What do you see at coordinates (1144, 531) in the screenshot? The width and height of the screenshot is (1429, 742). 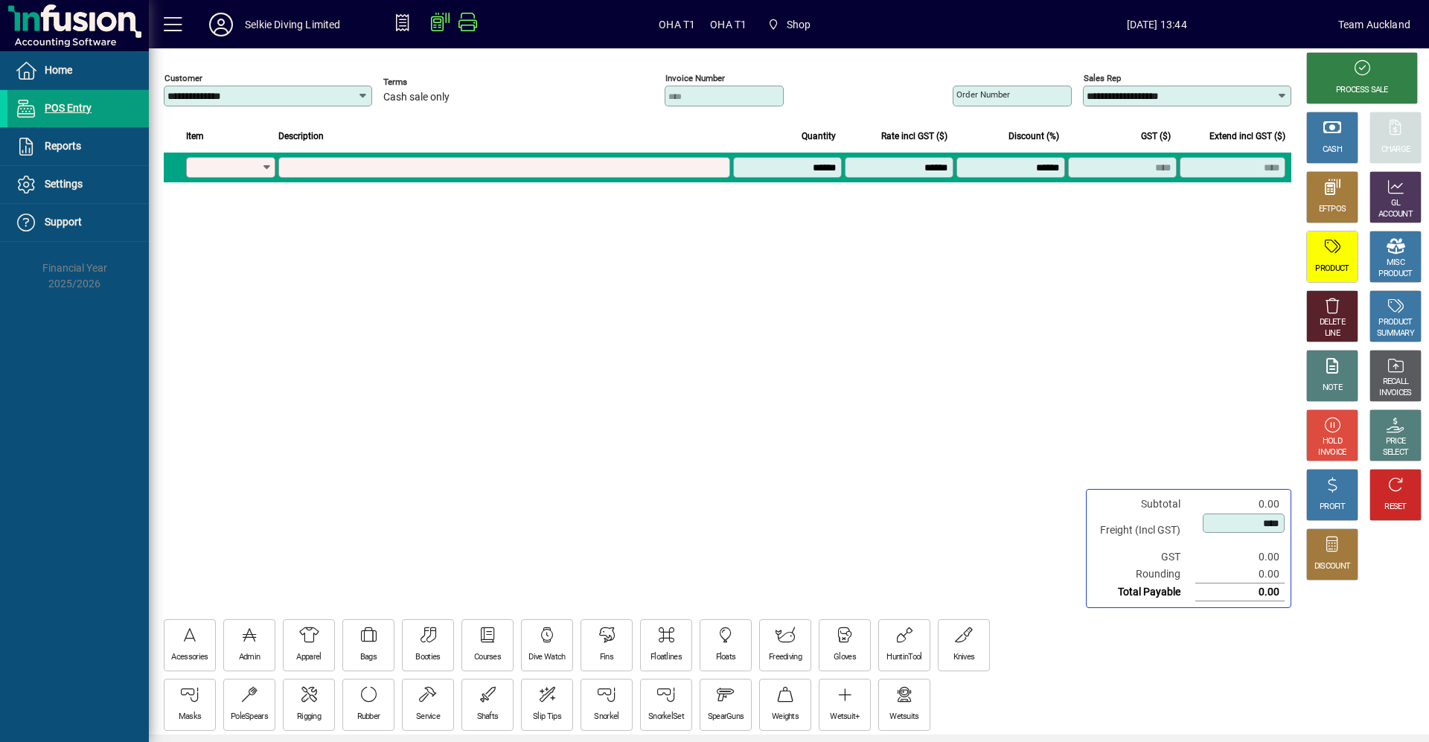 I see `td: Freight (Incl GST)` at bounding box center [1144, 531].